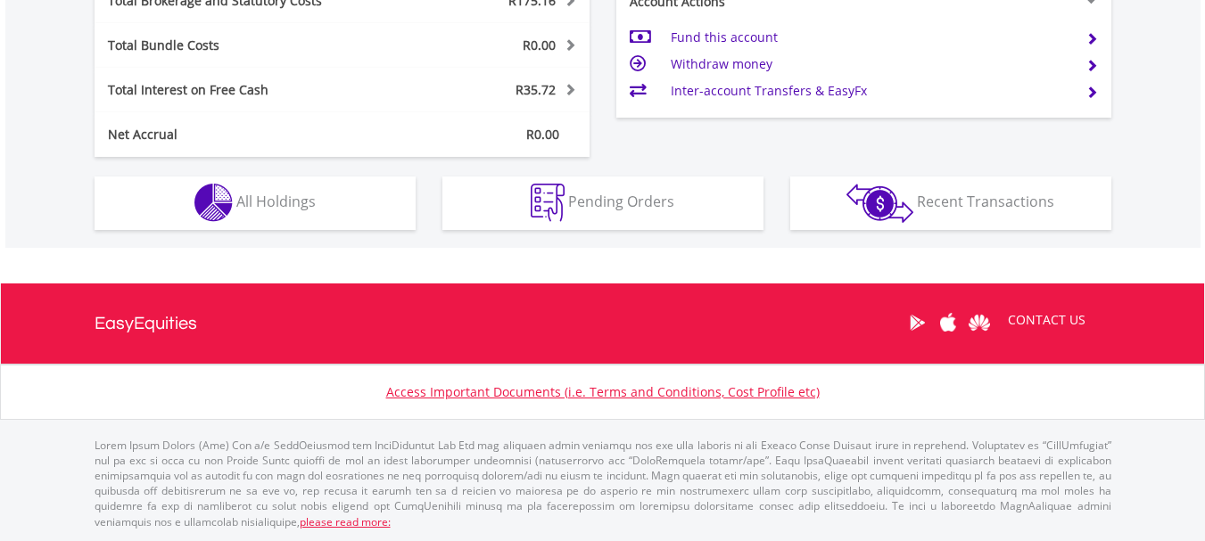 The height and width of the screenshot is (541, 1205). Describe the element at coordinates (239, 45) in the screenshot. I see `div: Total Bundle Costs` at that location.